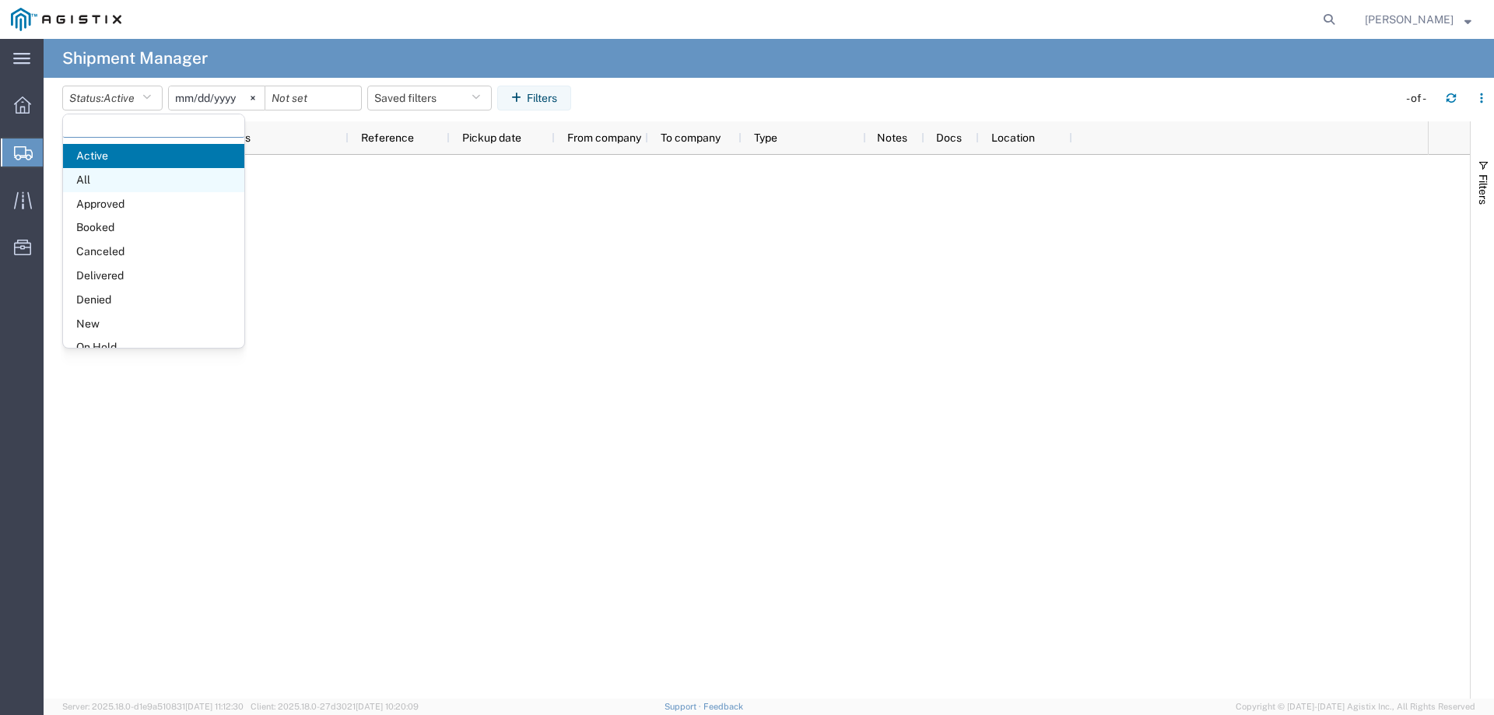 This screenshot has height=715, width=1494. What do you see at coordinates (335, 706) in the screenshot?
I see `span: Client: 2025.18.0-27d3021` at bounding box center [335, 706].